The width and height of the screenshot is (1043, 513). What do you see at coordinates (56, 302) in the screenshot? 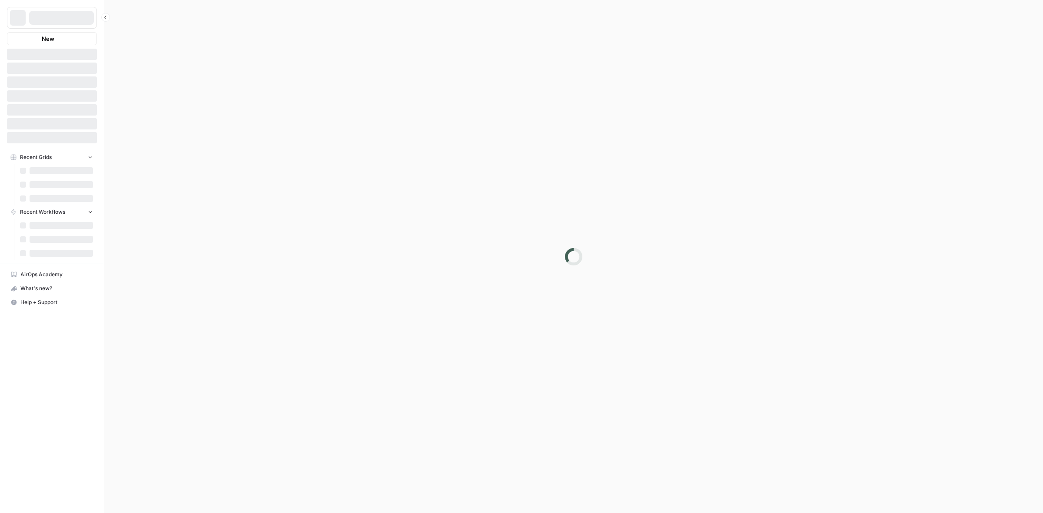
I see `span: Help + Support` at bounding box center [56, 302].